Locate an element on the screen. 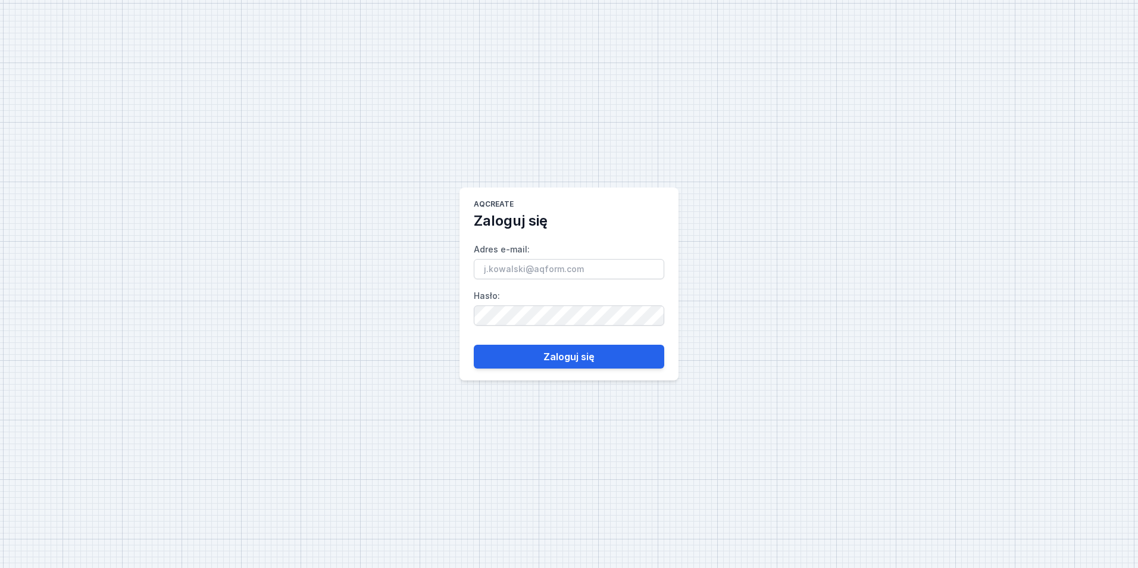 The image size is (1138, 568). h1: AQcreate is located at coordinates (494, 205).